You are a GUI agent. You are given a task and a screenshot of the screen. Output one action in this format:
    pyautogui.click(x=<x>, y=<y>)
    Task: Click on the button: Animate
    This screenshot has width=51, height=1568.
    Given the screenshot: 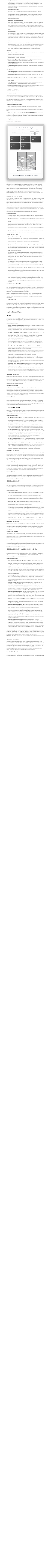 What is the action you would take?
    pyautogui.click(x=37, y=133)
    